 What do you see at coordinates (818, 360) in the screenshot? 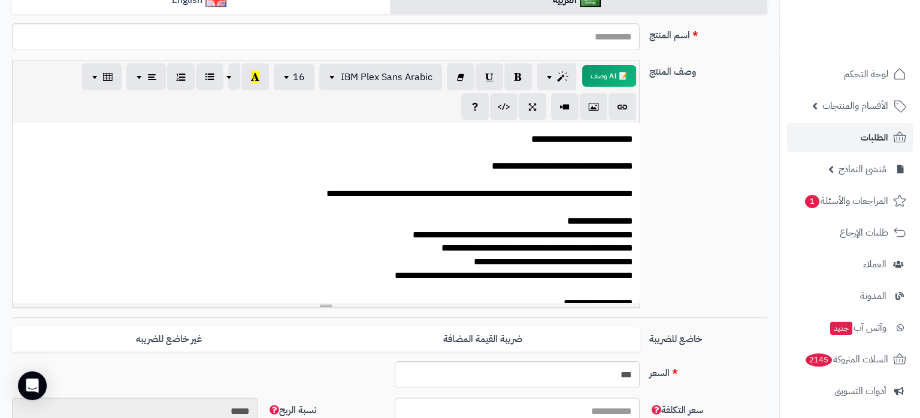
I see `span: 2145` at bounding box center [818, 360].